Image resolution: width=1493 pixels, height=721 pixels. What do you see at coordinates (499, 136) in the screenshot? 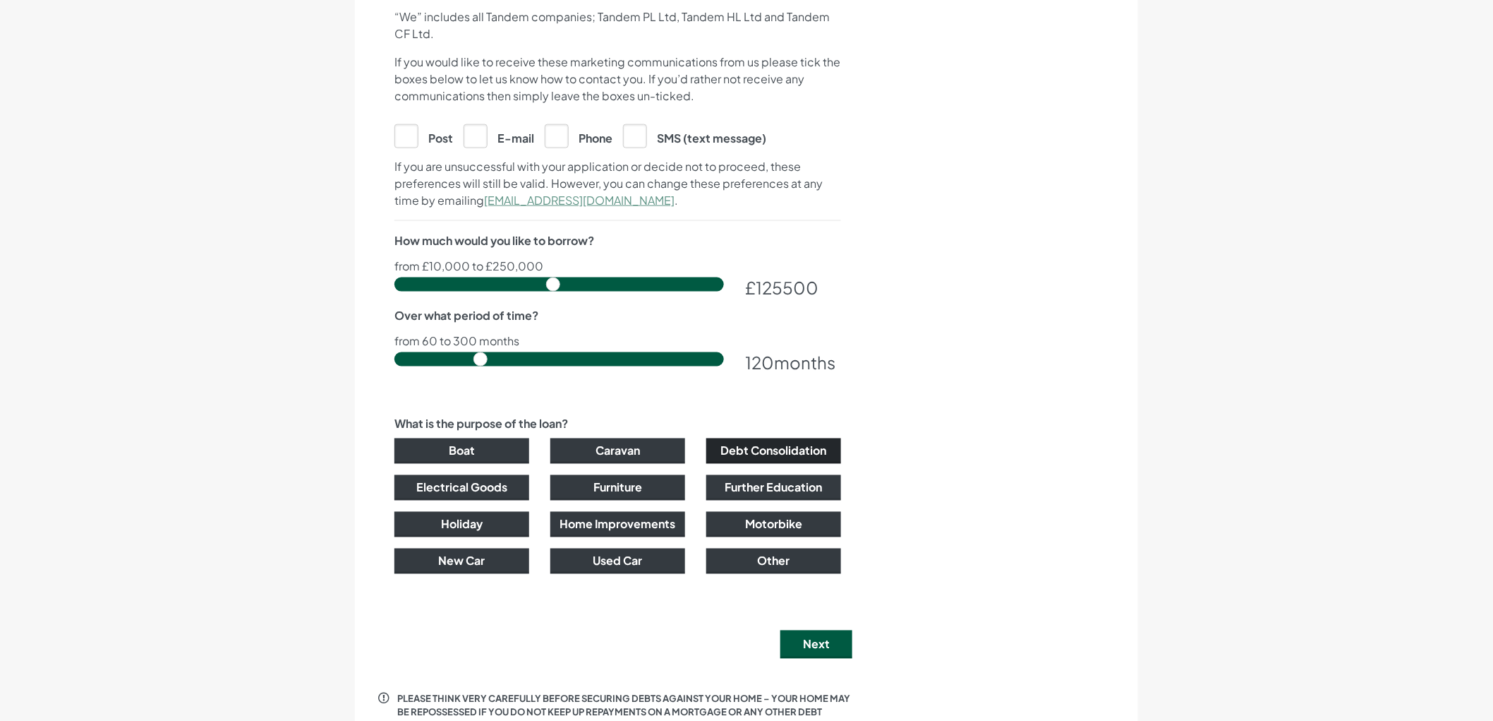
I see `label: E-mail` at bounding box center [499, 136].